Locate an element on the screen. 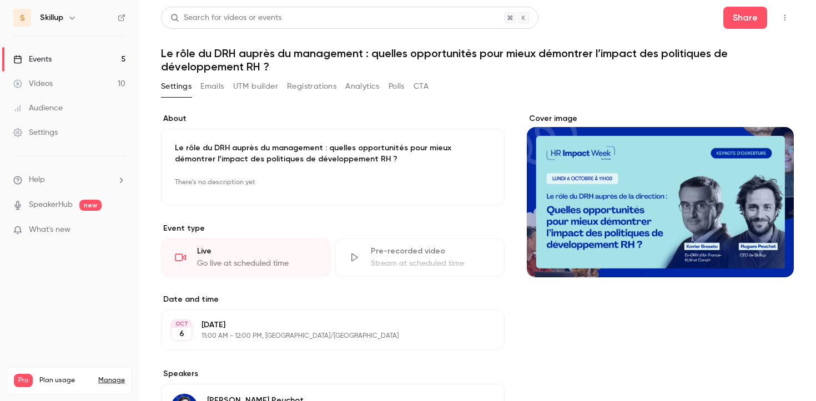 The image size is (816, 401). span: Pro is located at coordinates (23, 381).